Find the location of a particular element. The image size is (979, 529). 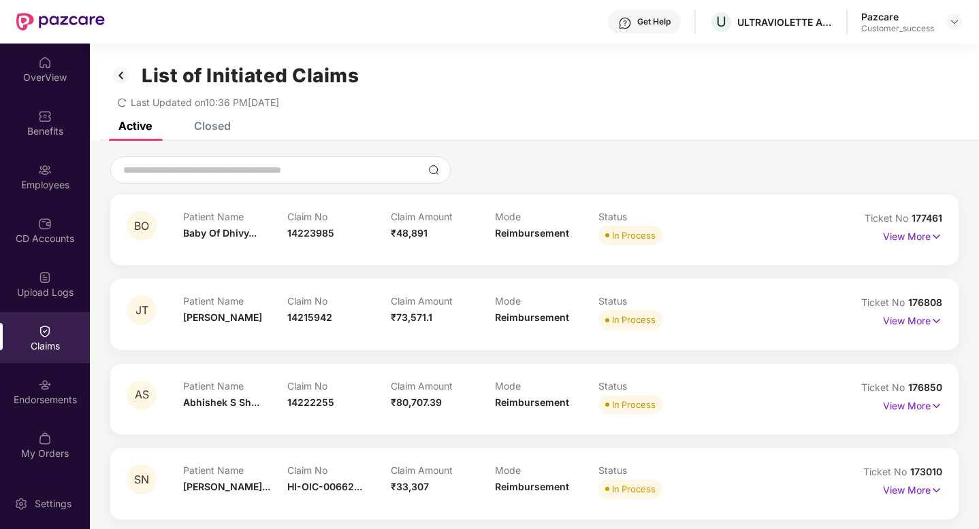

h1: List of Initiated Claims is located at coordinates (250, 76).